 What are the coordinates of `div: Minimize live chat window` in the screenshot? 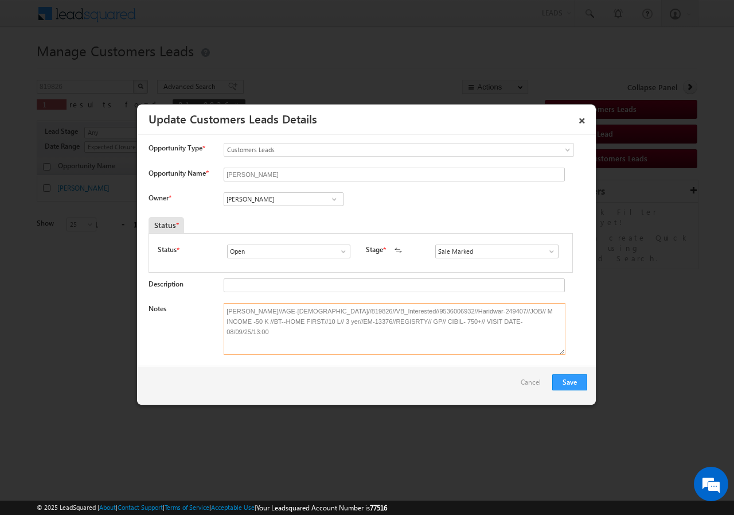 It's located at (202, 20).